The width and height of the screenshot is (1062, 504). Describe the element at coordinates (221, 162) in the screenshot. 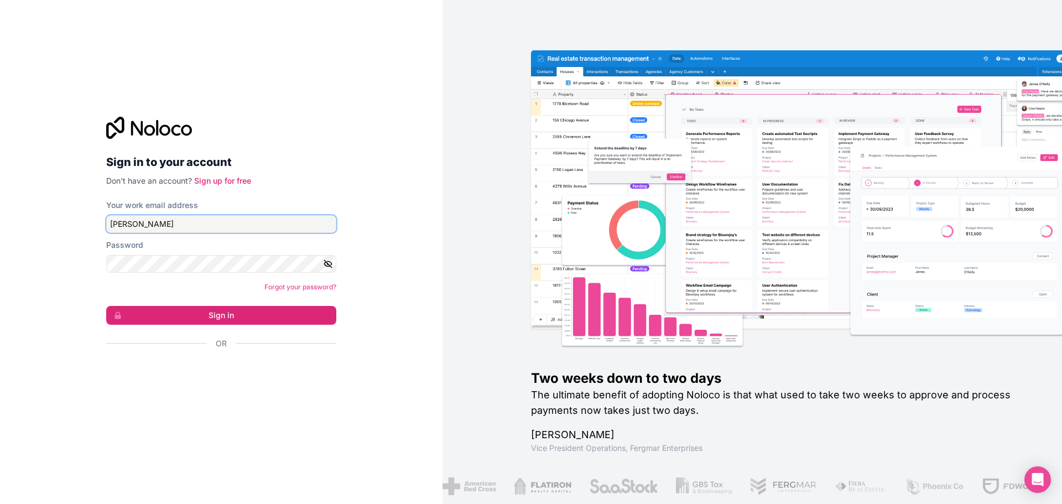

I see `h2: Sign in to your account` at that location.